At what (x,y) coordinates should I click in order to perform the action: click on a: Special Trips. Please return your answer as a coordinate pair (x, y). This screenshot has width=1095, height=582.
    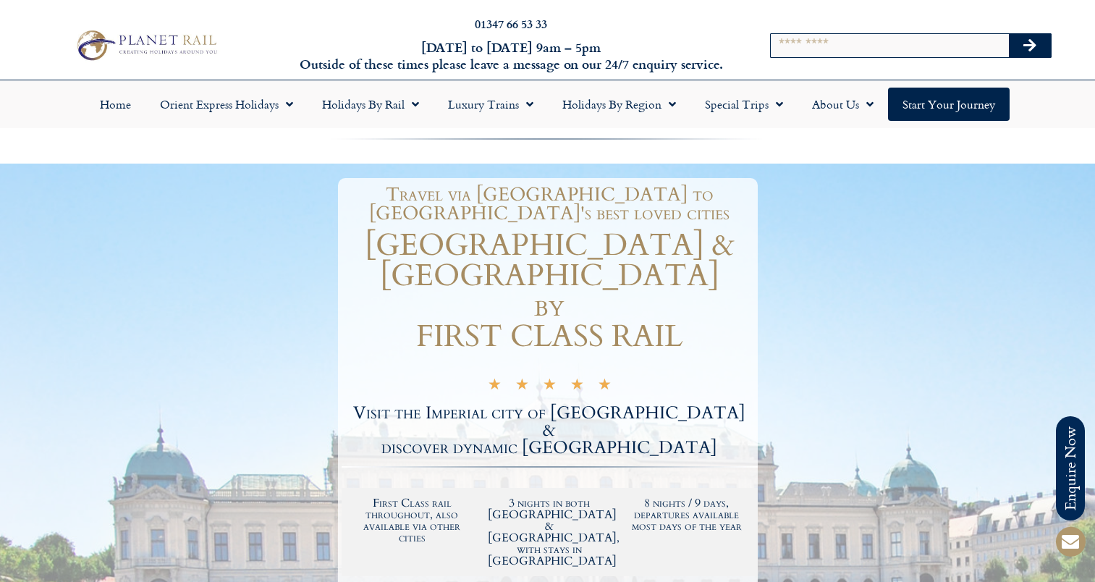
    Looking at the image, I should click on (744, 104).